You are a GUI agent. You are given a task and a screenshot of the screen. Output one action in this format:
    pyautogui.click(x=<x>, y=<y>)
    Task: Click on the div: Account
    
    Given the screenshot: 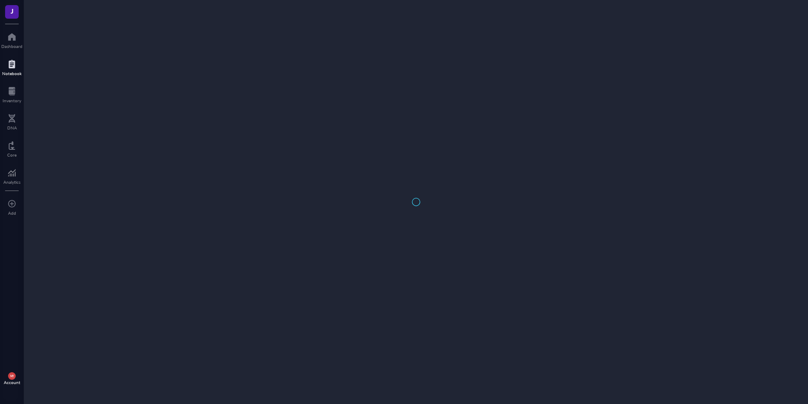 What is the action you would take?
    pyautogui.click(x=12, y=383)
    